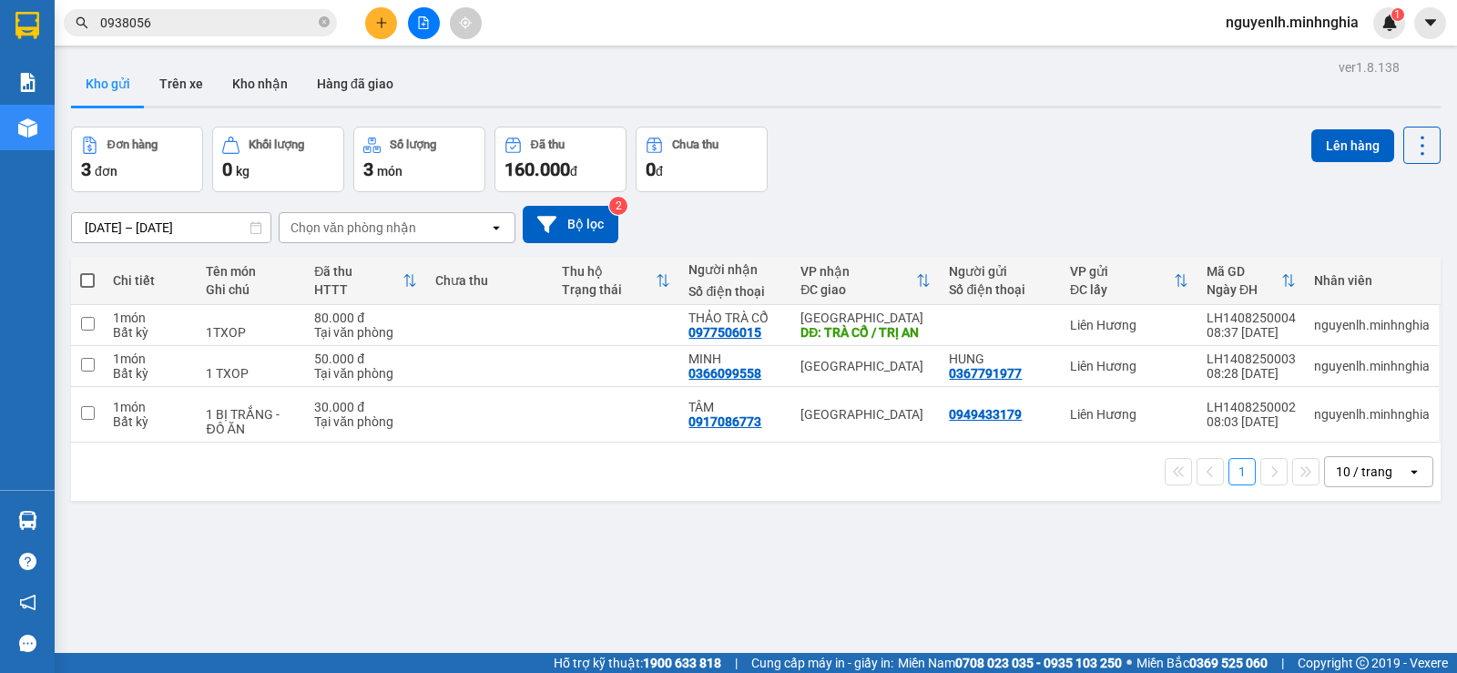 The image size is (1457, 673). I want to click on span: 1, so click(1397, 15).